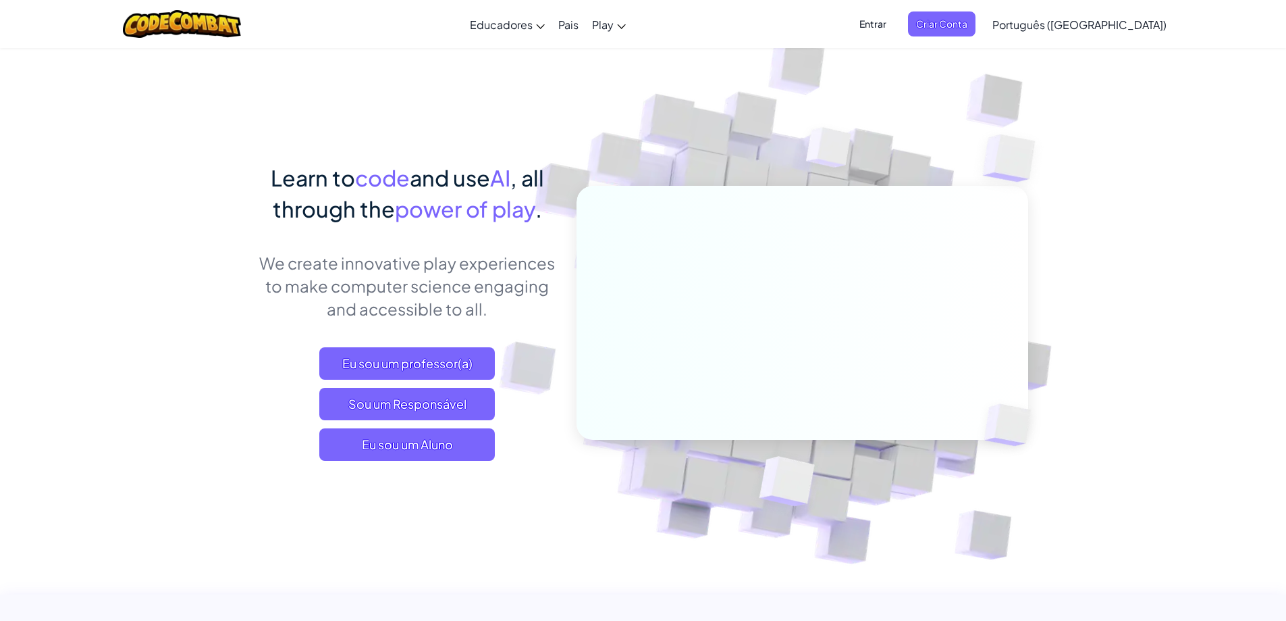  I want to click on span: code, so click(382, 178).